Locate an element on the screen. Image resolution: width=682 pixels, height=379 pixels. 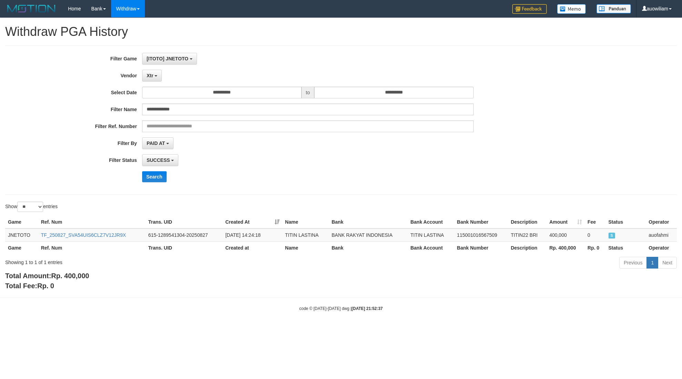
span: Rp. 400,000 is located at coordinates (70, 276).